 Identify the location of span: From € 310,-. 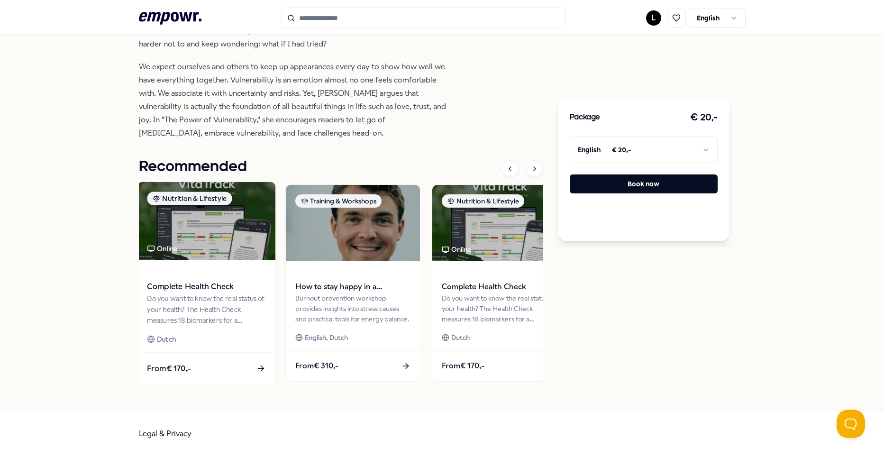
(317, 366).